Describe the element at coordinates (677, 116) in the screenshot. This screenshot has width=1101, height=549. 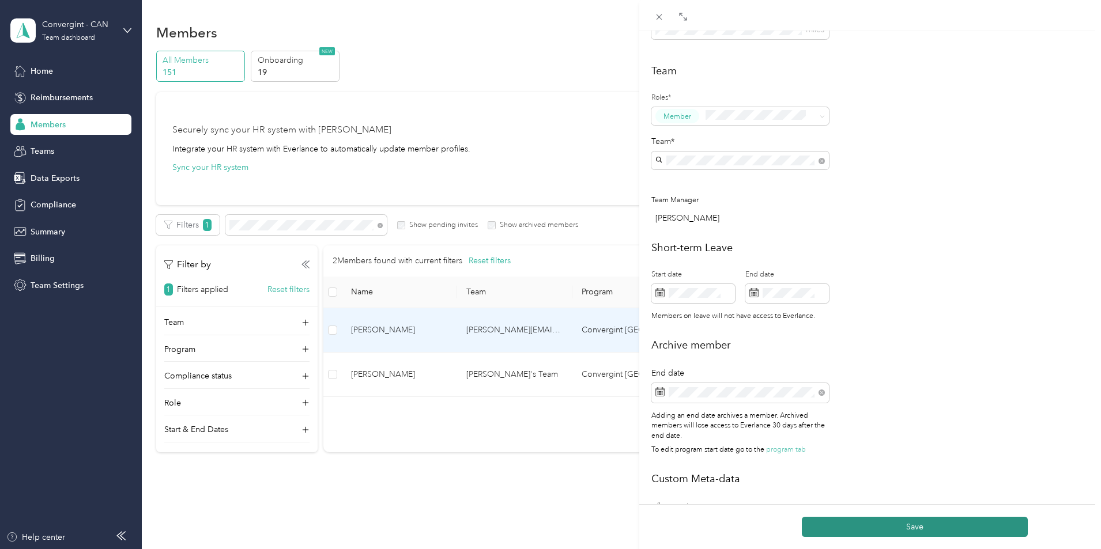
I see `button: Member` at that location.